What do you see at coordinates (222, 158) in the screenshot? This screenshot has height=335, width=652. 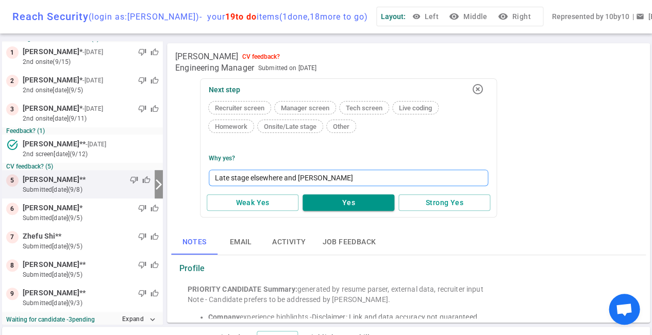 I see `div: Why Yes?` at bounding box center [222, 158].